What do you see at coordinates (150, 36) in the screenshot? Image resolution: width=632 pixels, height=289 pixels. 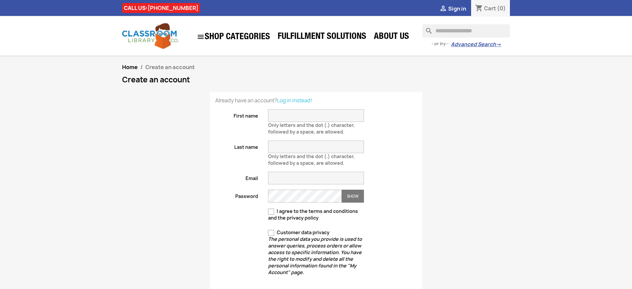 I see `img: Classroom Library Company` at bounding box center [150, 36].